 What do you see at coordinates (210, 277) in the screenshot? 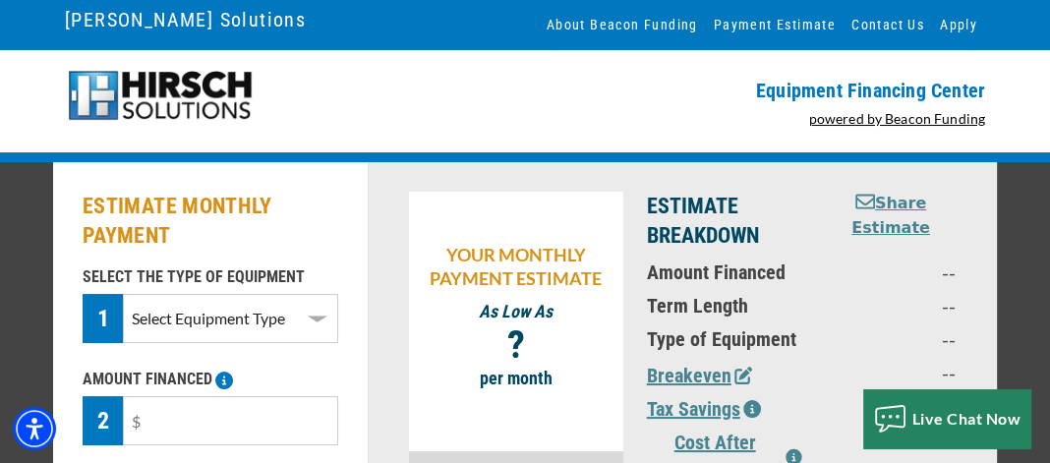
I see `p: SELECT THE TYPE OF EQUIPMENT` at bounding box center [210, 277].